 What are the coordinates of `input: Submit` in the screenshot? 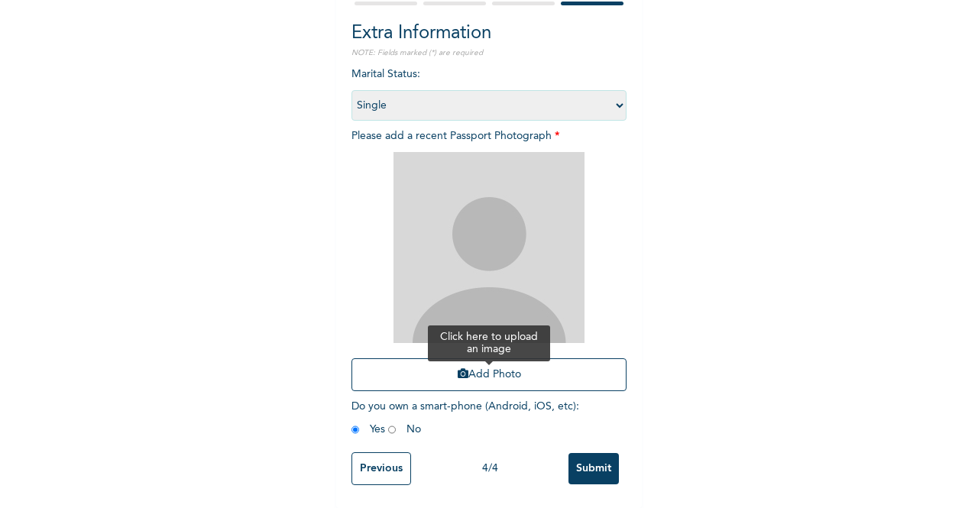 It's located at (594, 469).